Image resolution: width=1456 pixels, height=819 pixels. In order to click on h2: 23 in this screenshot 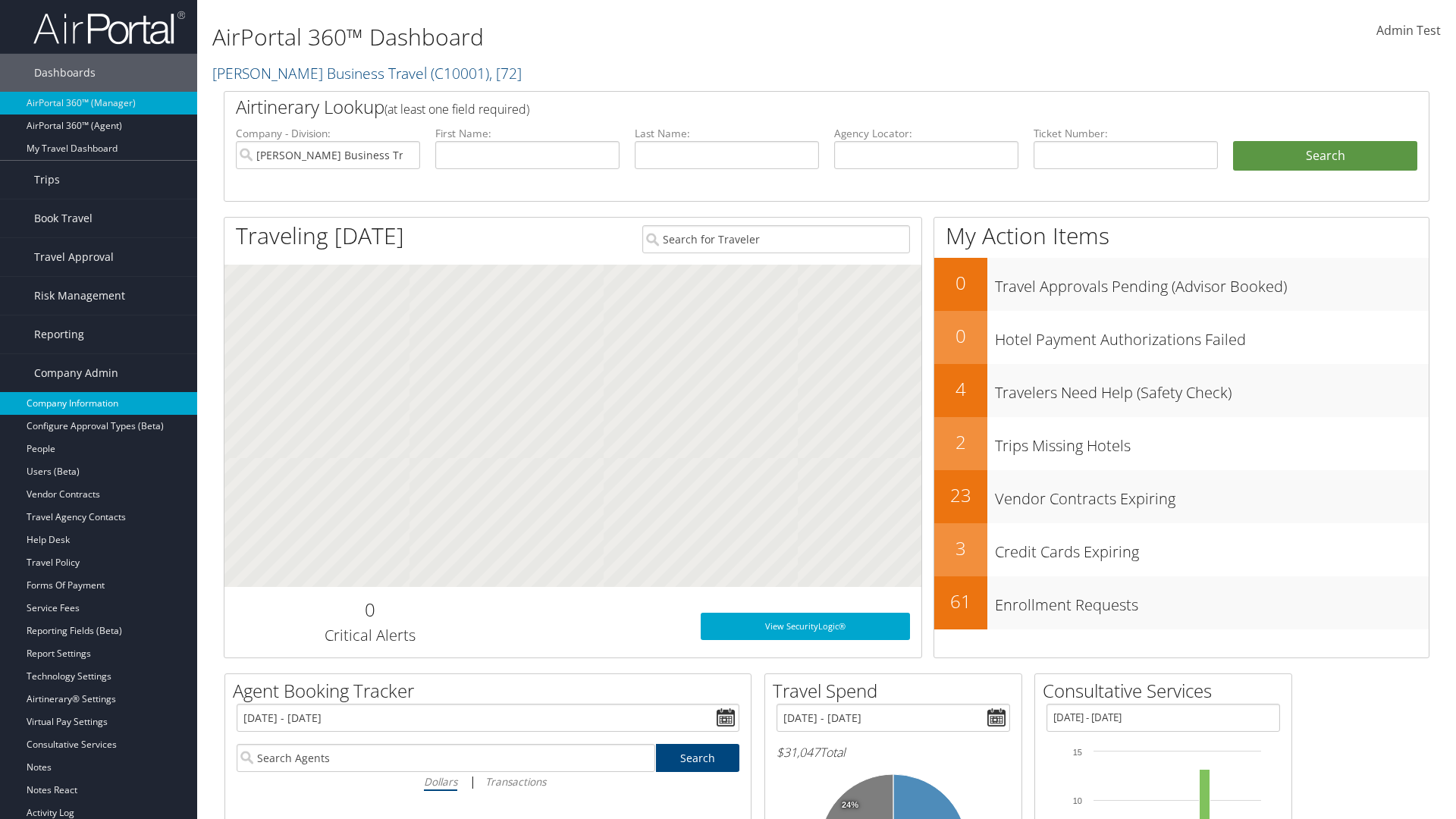, I will do `click(961, 495)`.